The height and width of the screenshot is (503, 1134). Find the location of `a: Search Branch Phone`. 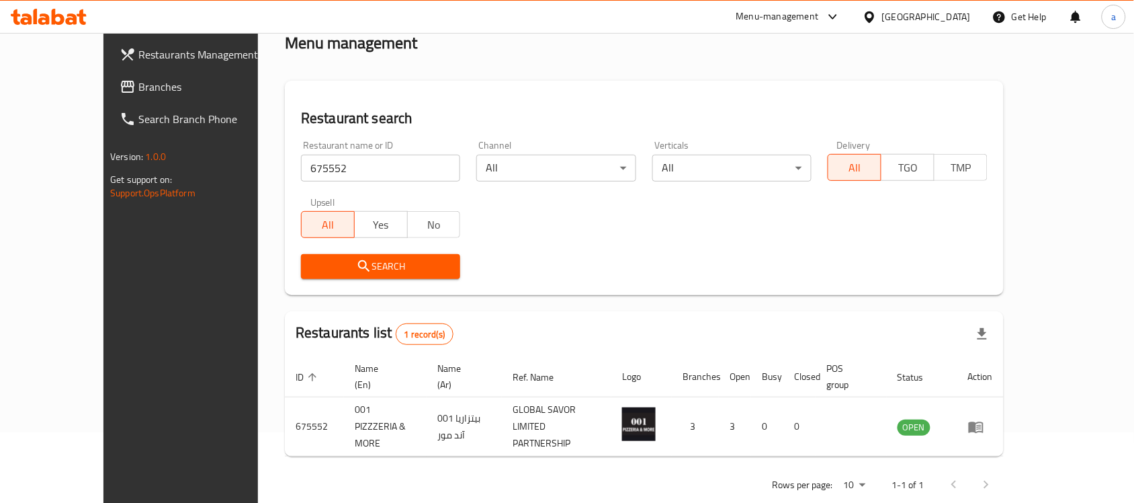

a: Search Branch Phone is located at coordinates (201, 119).